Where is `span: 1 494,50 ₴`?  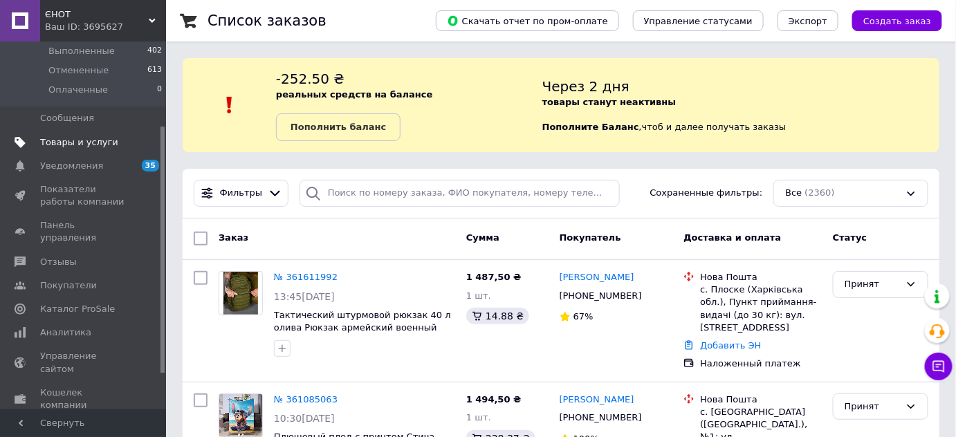 span: 1 494,50 ₴ is located at coordinates (493, 399).